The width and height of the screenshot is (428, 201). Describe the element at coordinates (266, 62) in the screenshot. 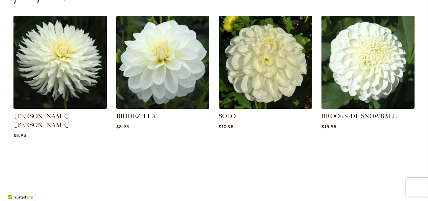

I see `img: SOLO` at that location.